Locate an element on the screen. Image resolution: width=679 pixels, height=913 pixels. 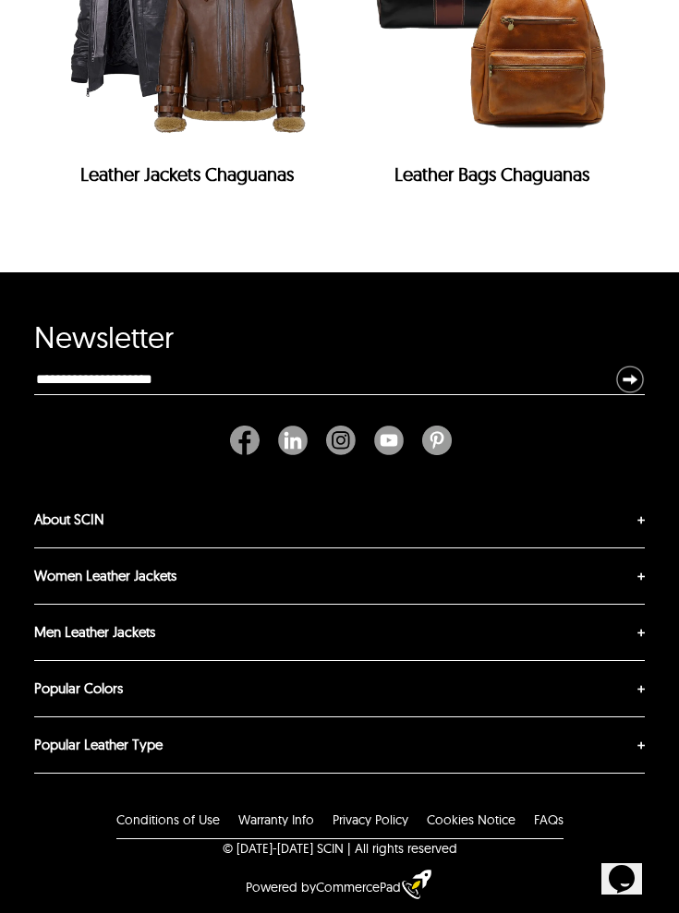
img: Youtube is located at coordinates (389, 440).